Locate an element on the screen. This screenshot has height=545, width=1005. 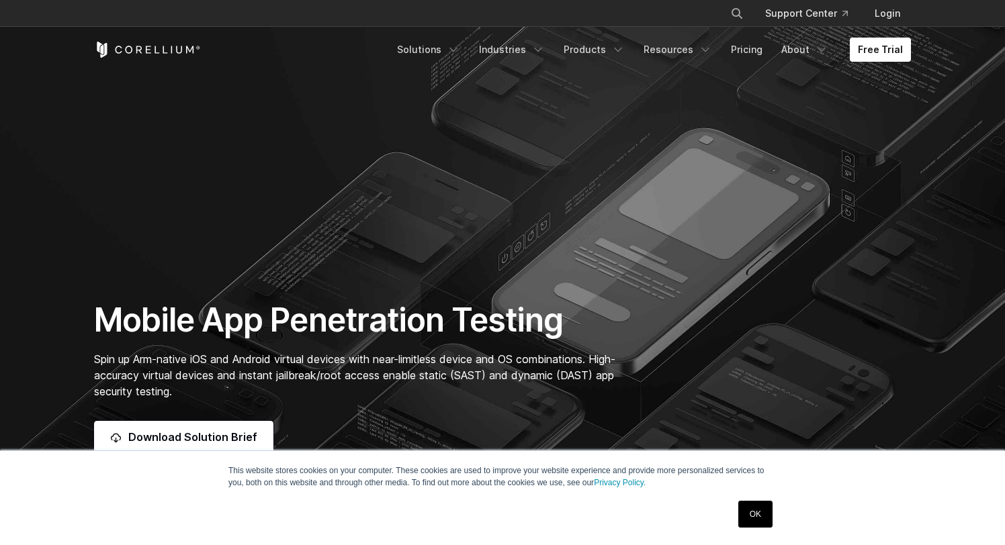
span: Spin up Arm-native iOS and Android virtual devices with near-limitless device and OS combinations... is located at coordinates (355, 375).